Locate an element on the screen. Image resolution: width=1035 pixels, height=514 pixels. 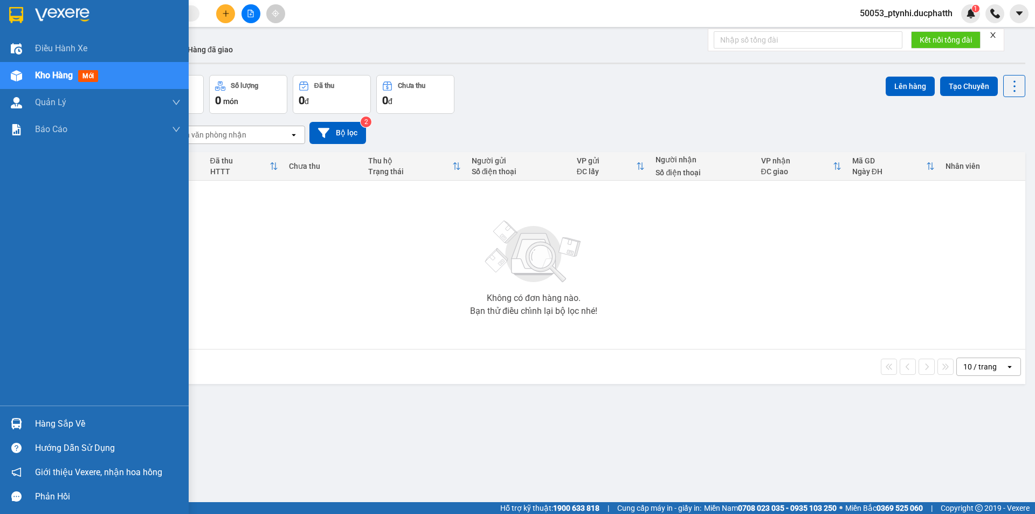
span: Báo cáo is located at coordinates (51, 129).